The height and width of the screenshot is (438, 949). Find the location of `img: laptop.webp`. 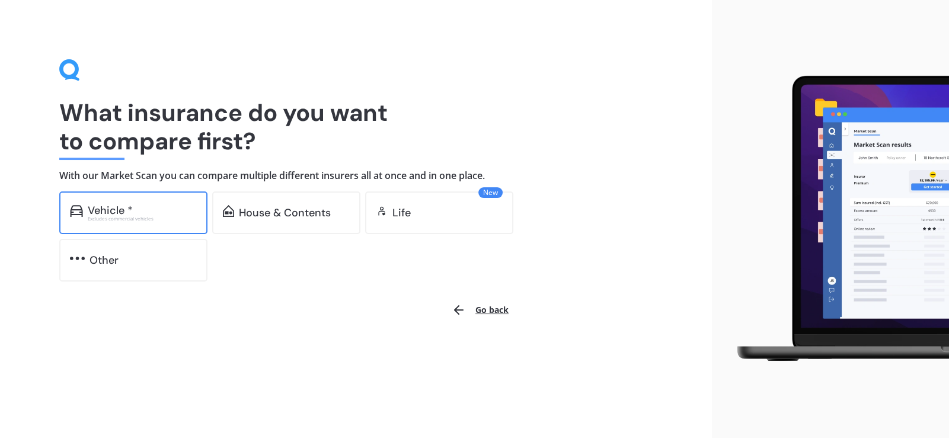

img: laptop.webp is located at coordinates (835, 219).